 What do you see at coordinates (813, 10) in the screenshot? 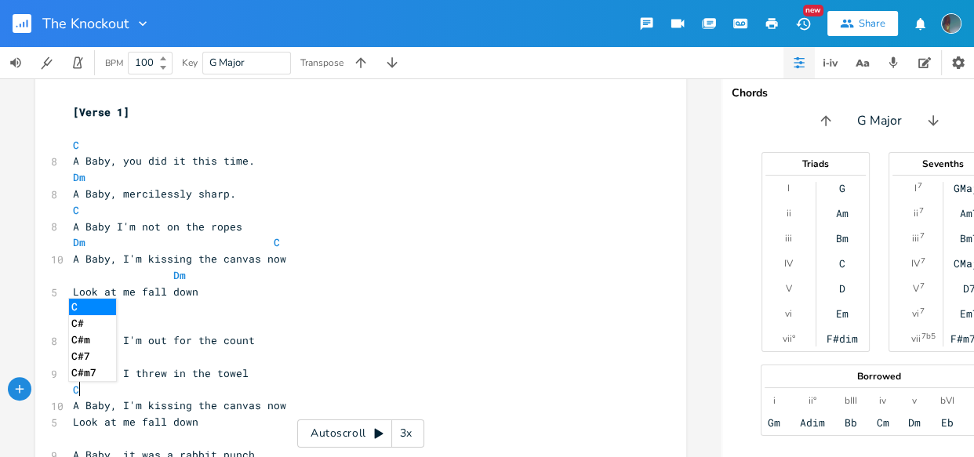
I see `div: New` at bounding box center [813, 10].